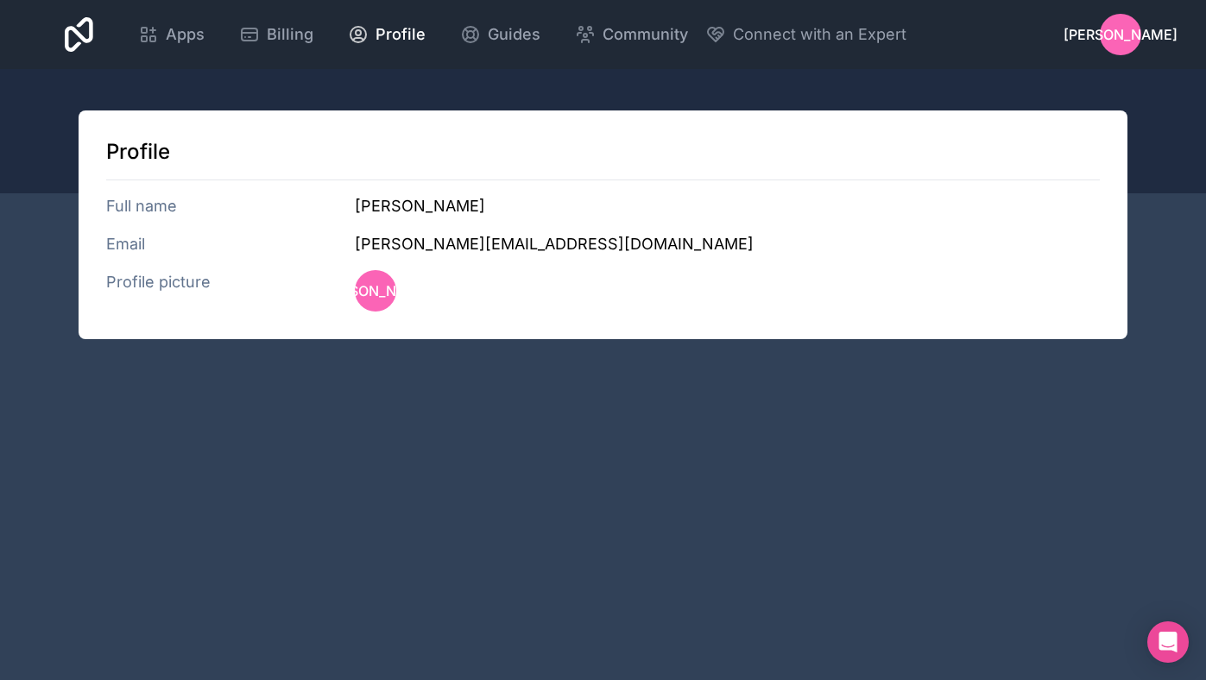  I want to click on a: Guides, so click(500, 35).